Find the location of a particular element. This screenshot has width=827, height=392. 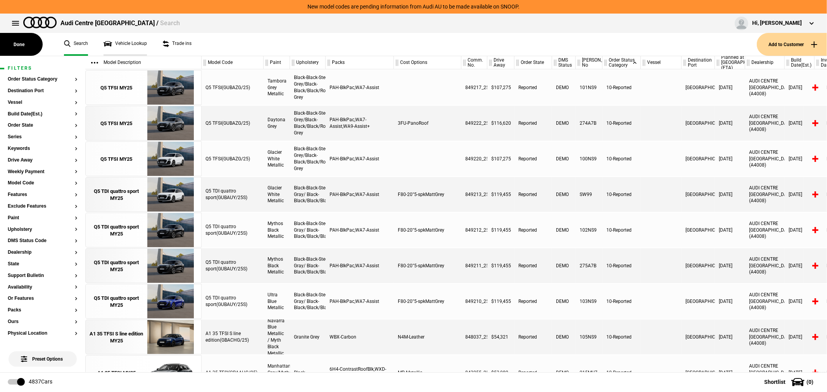

button: Dealership is located at coordinates (43, 253).